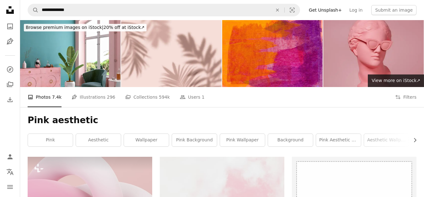  What do you see at coordinates (325, 10) in the screenshot?
I see `a: Get Unsplash+` at bounding box center [325, 10].